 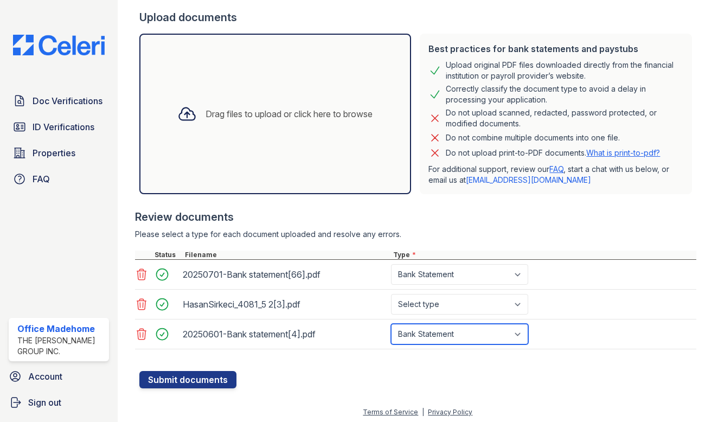 I want to click on div: Status, so click(x=168, y=255).